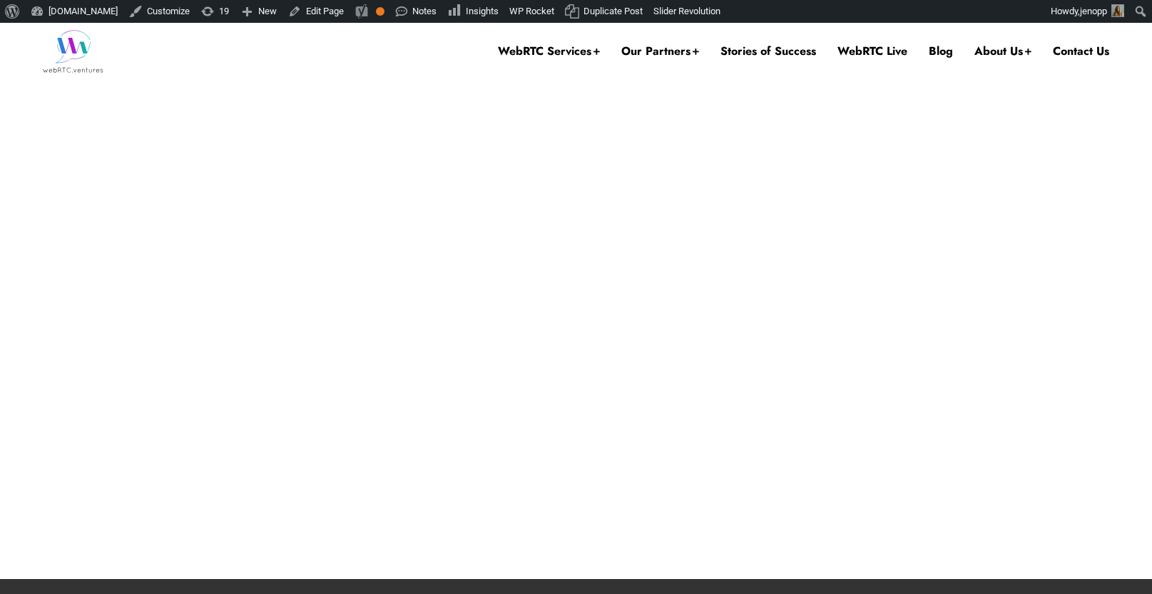 This screenshot has height=594, width=1152. Describe the element at coordinates (380, 11) in the screenshot. I see `div: OK` at that location.